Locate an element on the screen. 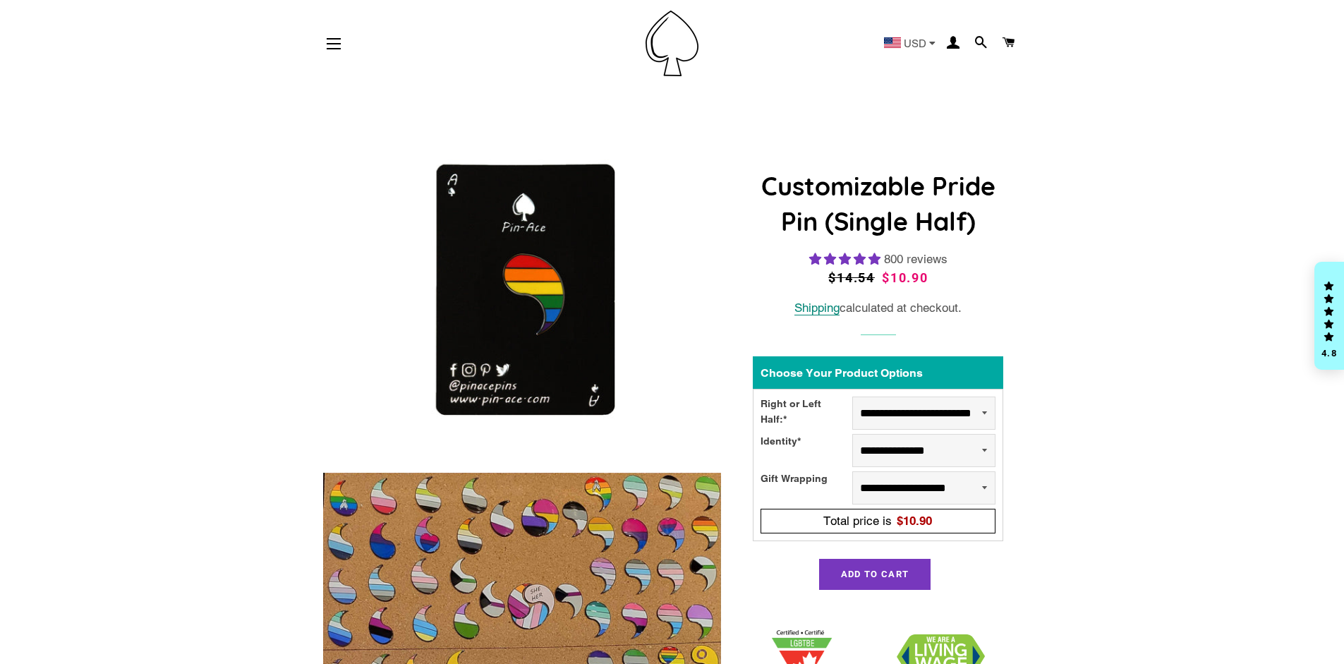  button: Add to Cart is located at coordinates (875, 574).